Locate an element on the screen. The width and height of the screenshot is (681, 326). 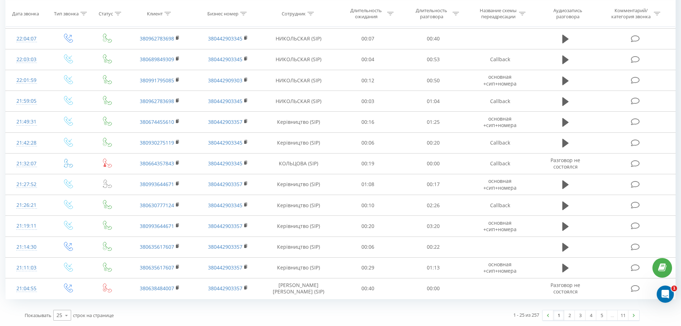
div: Дата звонка is located at coordinates (25, 13).